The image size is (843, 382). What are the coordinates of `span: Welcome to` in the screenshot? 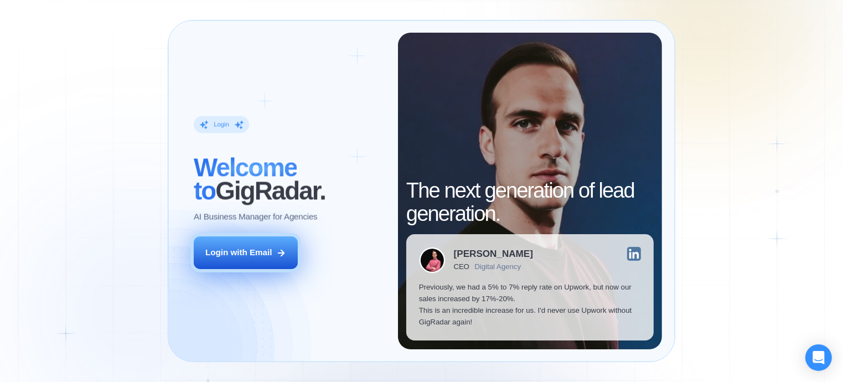 It's located at (245, 179).